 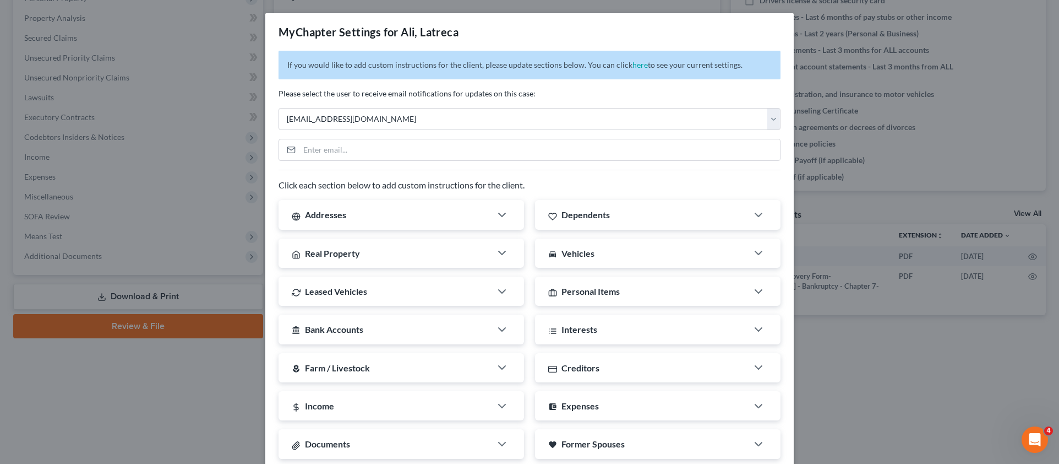 I want to click on p: Please select the user to receive email notifications for updates on this case:, so click(x=530, y=94).